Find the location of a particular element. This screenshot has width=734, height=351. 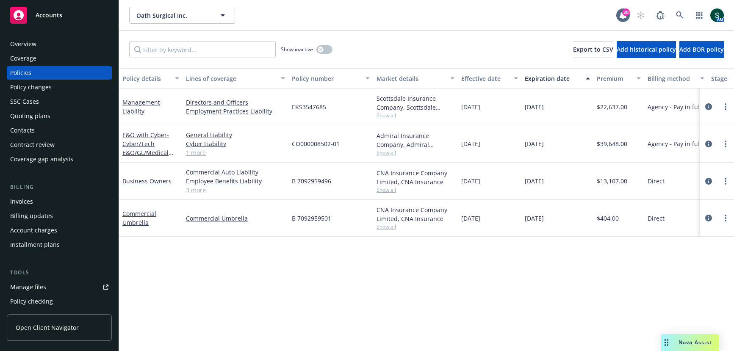

div: Premium is located at coordinates (614, 78).